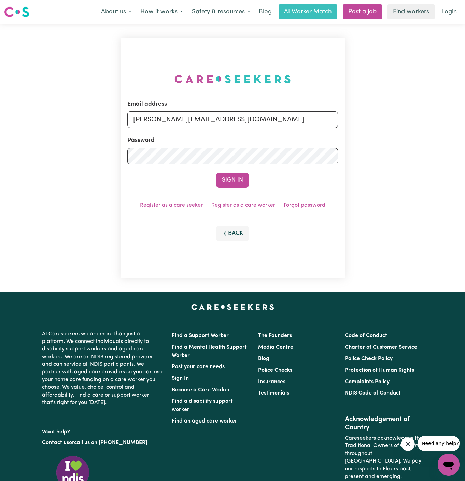 This screenshot has height=481, width=465. Describe the element at coordinates (384, 423) in the screenshot. I see `h2: Acknowledgement of Country` at that location.